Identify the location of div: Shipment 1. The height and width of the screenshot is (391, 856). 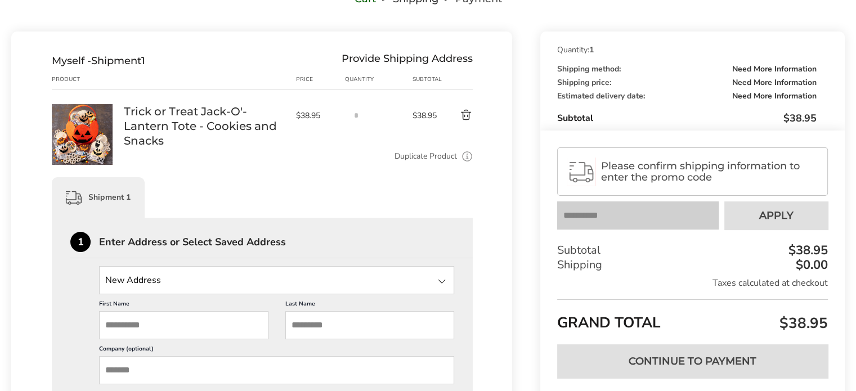
(98, 197).